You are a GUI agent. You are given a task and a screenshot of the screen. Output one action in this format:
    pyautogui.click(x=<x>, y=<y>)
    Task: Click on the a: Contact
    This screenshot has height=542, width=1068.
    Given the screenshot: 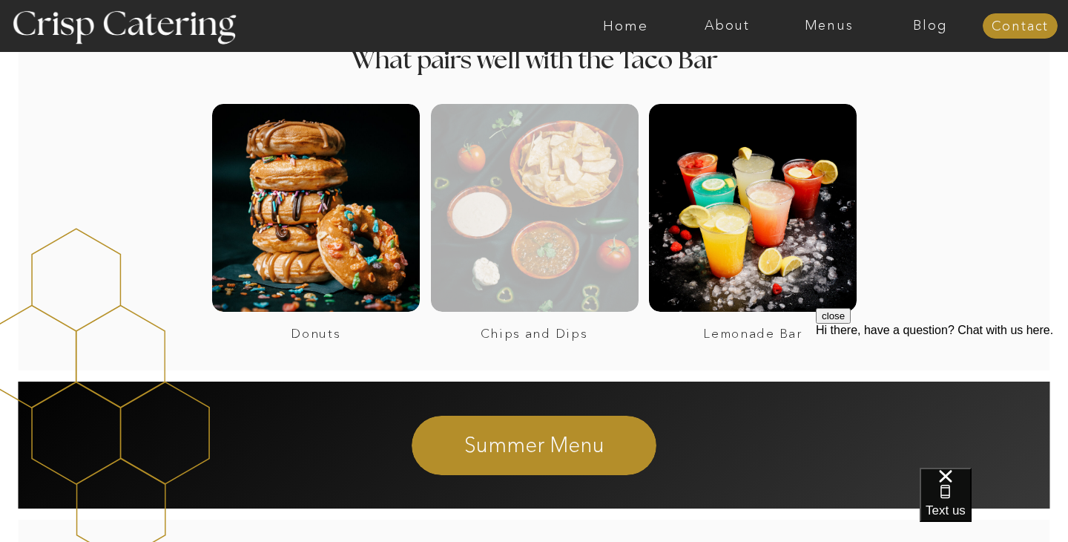 What is the action you would take?
    pyautogui.click(x=1020, y=27)
    